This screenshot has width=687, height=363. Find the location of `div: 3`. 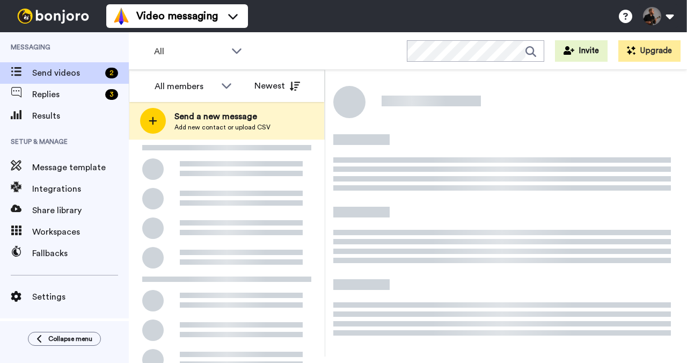

div: 3 is located at coordinates (112, 94).